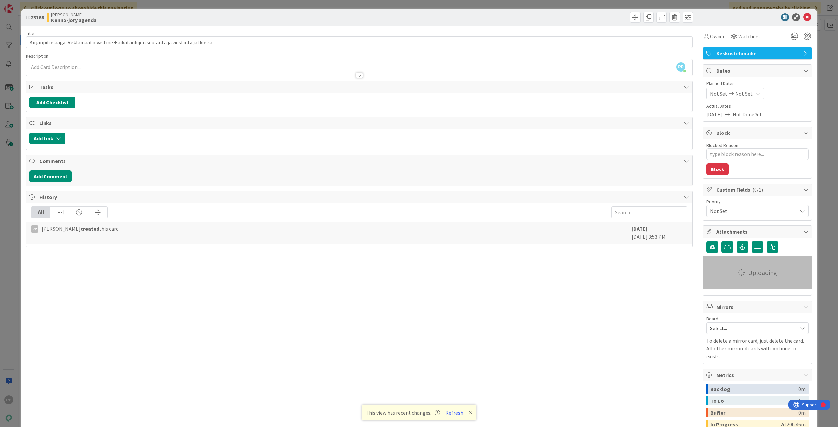 This screenshot has height=427, width=838. What do you see at coordinates (360, 161) in the screenshot?
I see `span: Comments` at bounding box center [360, 161].